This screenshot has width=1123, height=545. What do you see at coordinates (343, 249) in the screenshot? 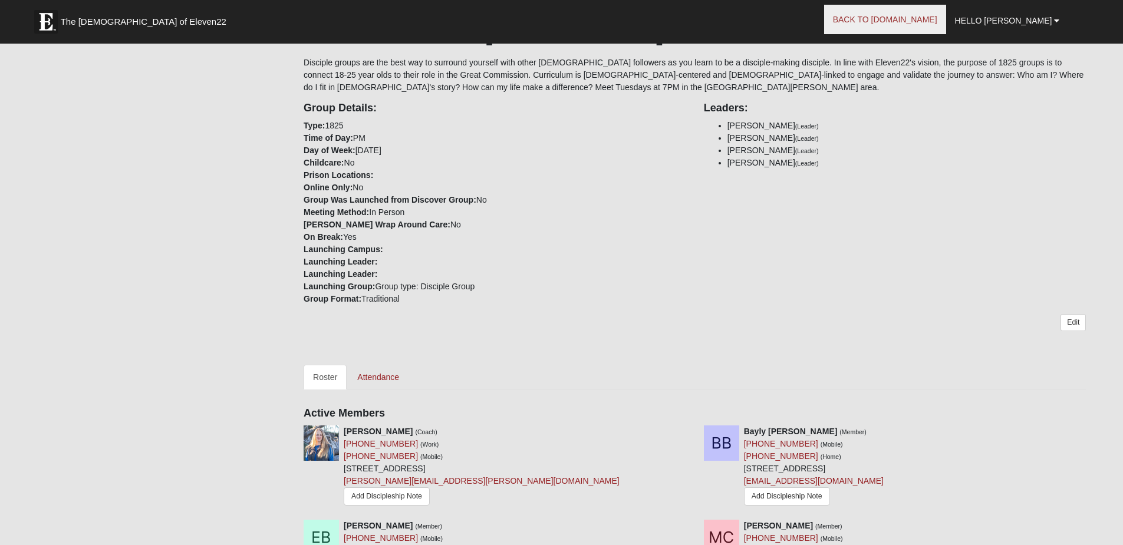
I see `strong: Launching Campus:` at bounding box center [343, 249].